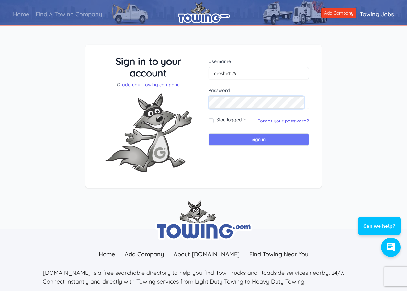 This screenshot has height=291, width=407. Describe the element at coordinates (377, 14) in the screenshot. I see `a: Towing Jobs` at that location.